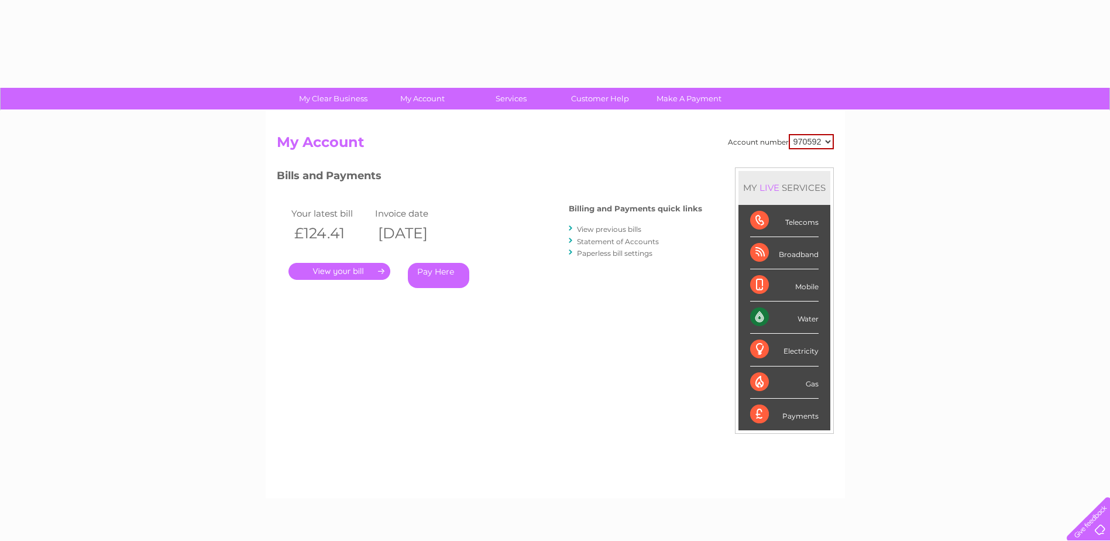  What do you see at coordinates (511, 98) in the screenshot?
I see `a: Services` at bounding box center [511, 98].